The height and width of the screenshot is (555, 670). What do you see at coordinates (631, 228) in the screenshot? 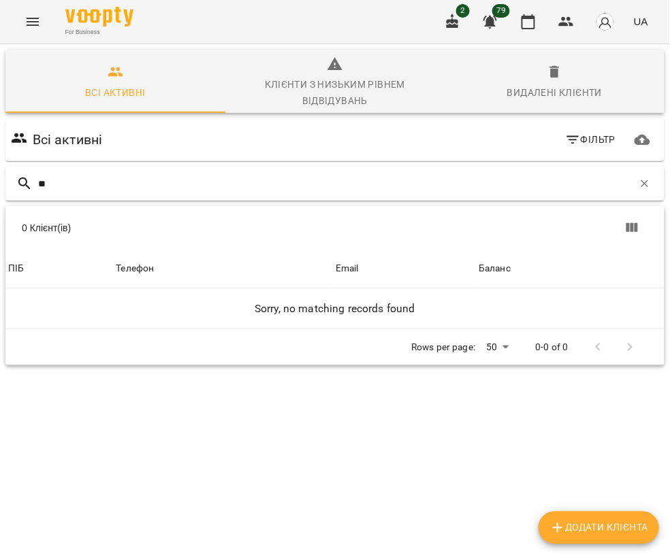
I see `button: Вигляд колонок` at bounding box center [631, 228].